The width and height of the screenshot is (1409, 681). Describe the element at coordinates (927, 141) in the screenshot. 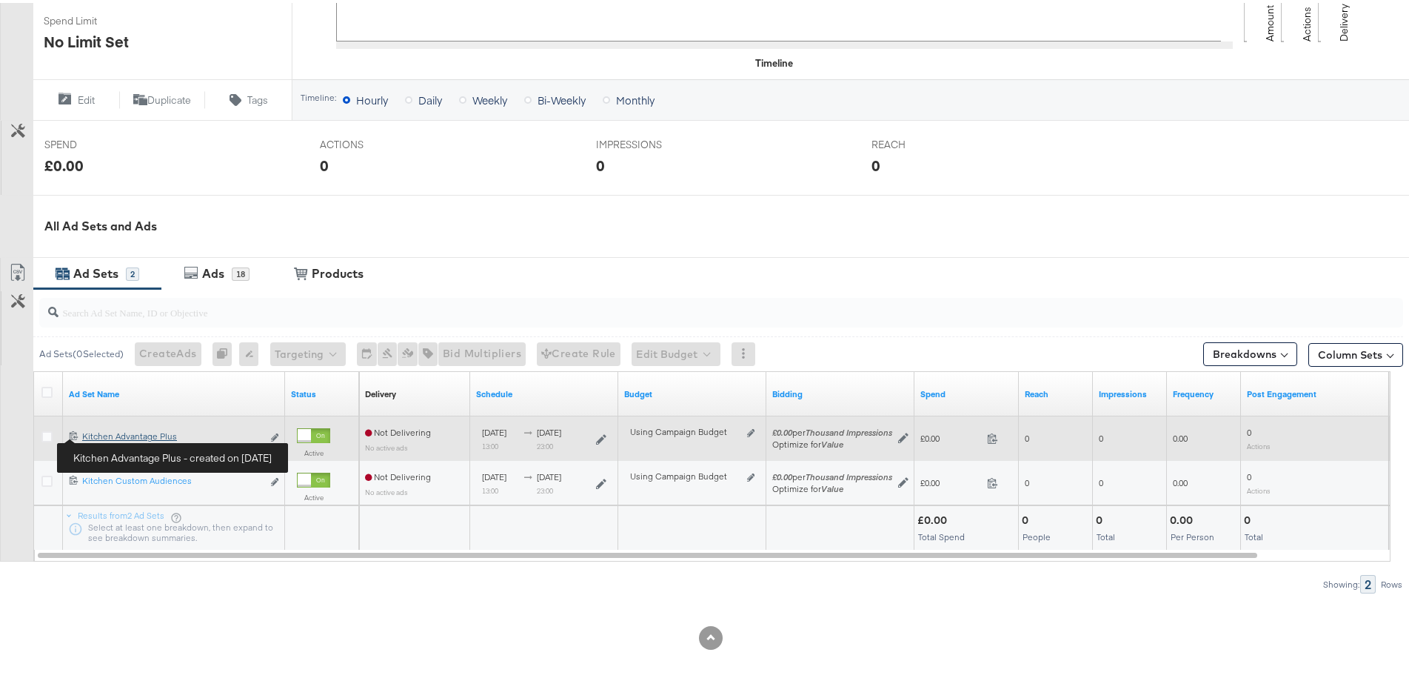

I see `span: REACH` at that location.